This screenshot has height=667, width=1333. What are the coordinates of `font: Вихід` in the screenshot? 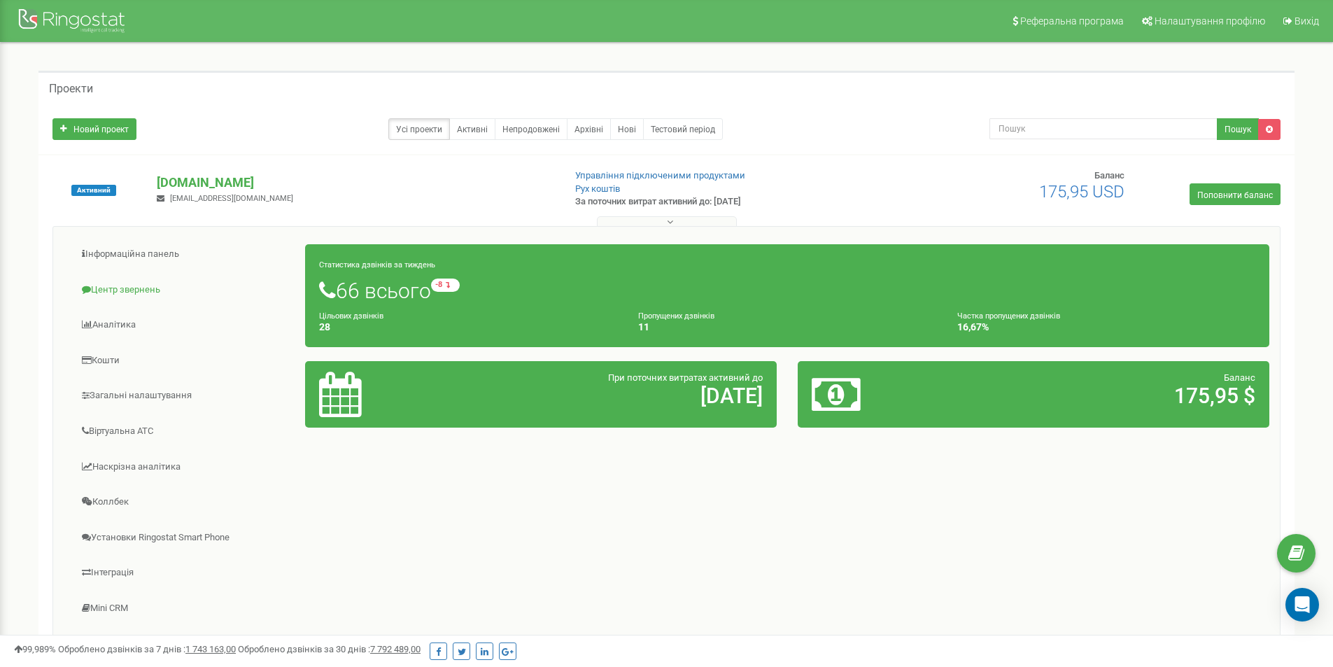 It's located at (1307, 21).